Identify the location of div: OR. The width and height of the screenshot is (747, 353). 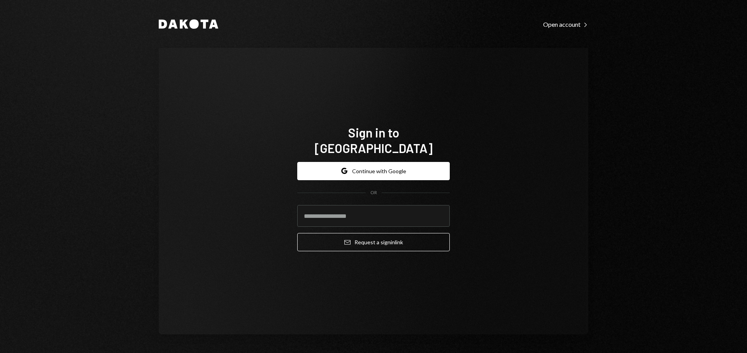
(373, 193).